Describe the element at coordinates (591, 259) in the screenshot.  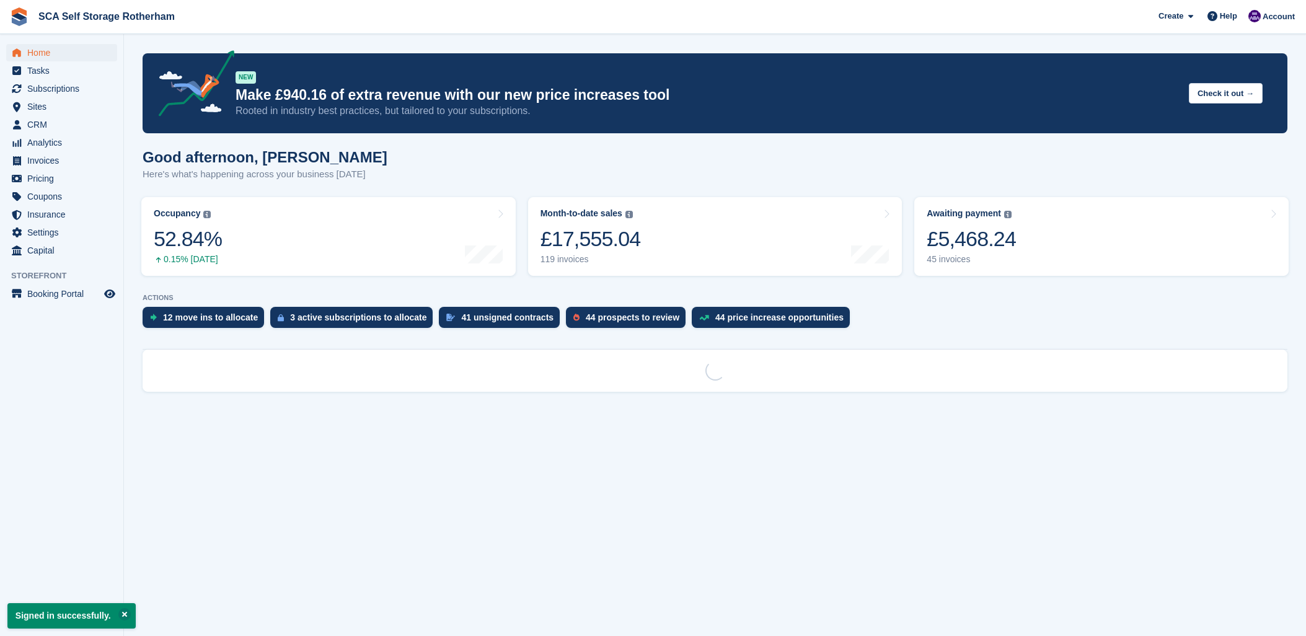
I see `div: 119 invoices` at that location.